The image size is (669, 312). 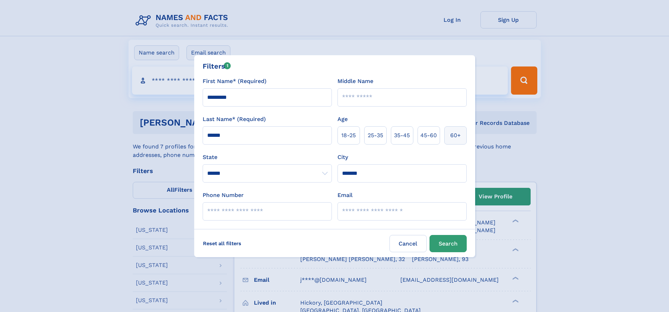 I want to click on label: State, so click(x=267, y=157).